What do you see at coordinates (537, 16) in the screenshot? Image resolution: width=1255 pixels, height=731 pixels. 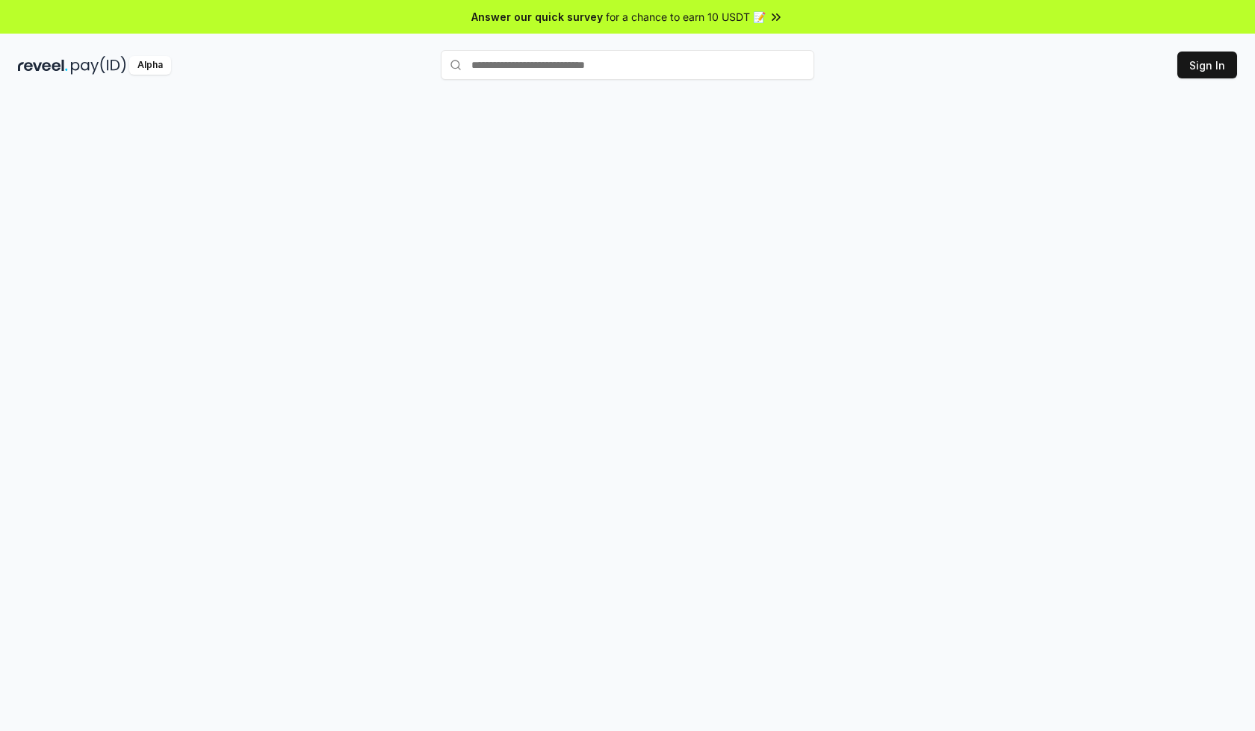 I see `span: Answer our quick survey` at bounding box center [537, 16].